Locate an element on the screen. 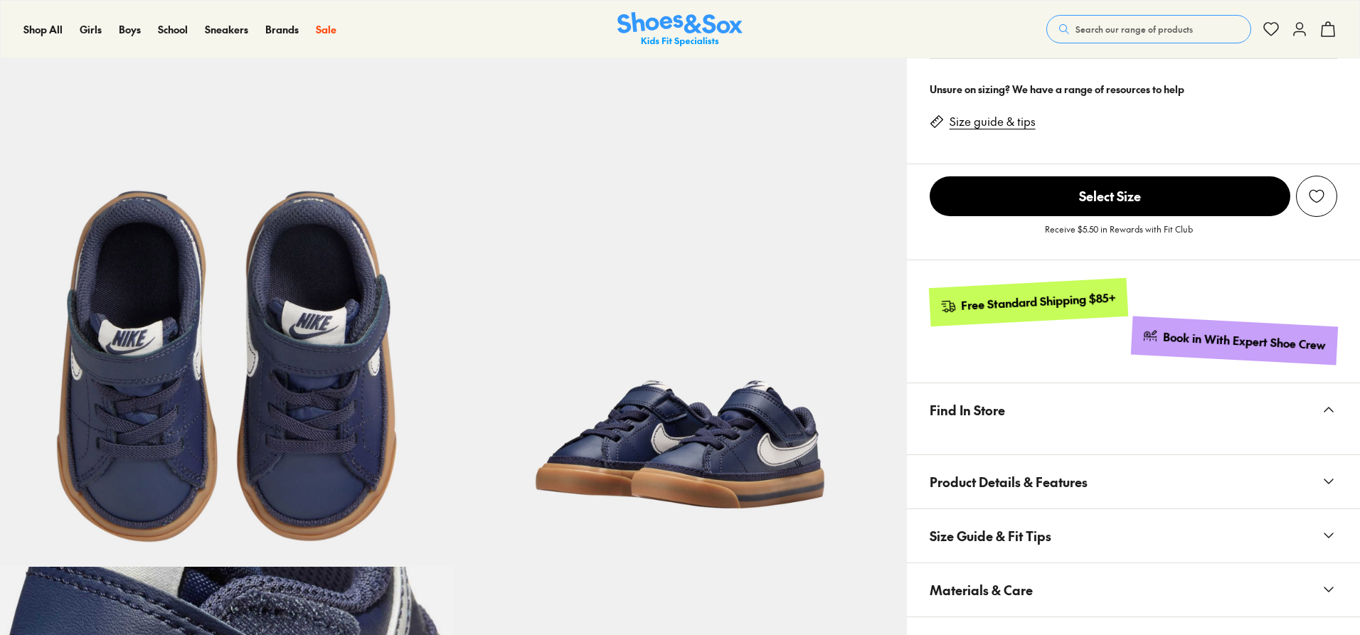 Image resolution: width=1360 pixels, height=635 pixels. button: Find In Store is located at coordinates (1133, 410).